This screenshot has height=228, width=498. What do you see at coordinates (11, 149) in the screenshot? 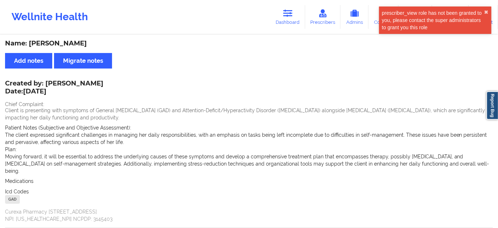
I see `span: Plan:` at bounding box center [11, 149].